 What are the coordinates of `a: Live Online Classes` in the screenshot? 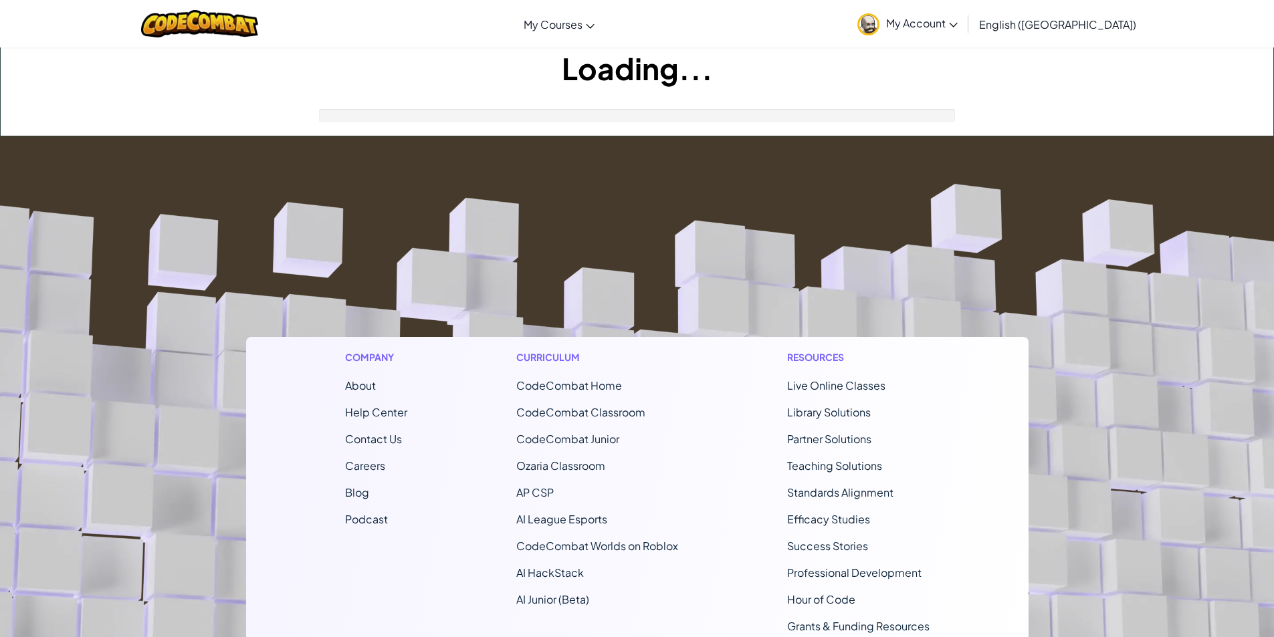 It's located at (836, 385).